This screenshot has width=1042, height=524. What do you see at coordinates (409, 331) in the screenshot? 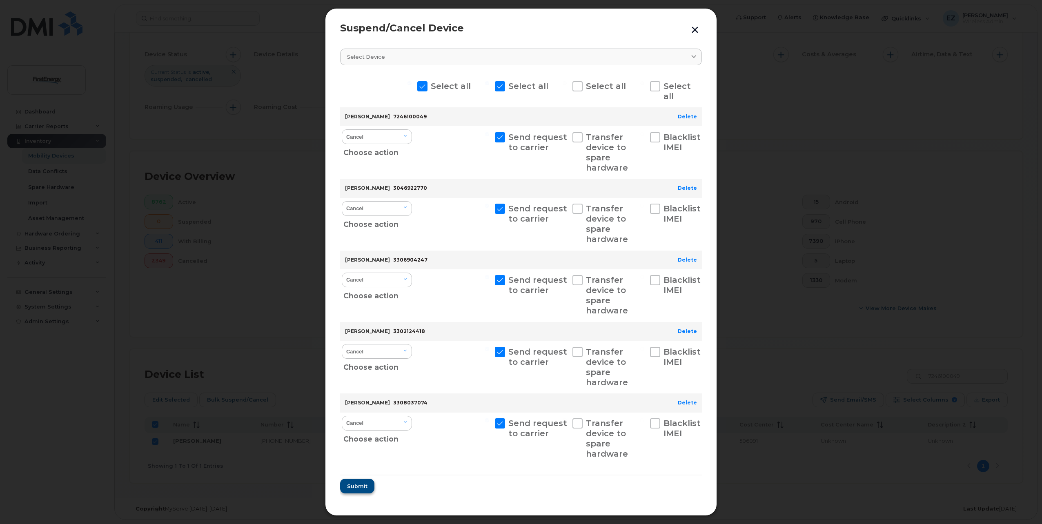
I see `span: 3302124418` at bounding box center [409, 331].